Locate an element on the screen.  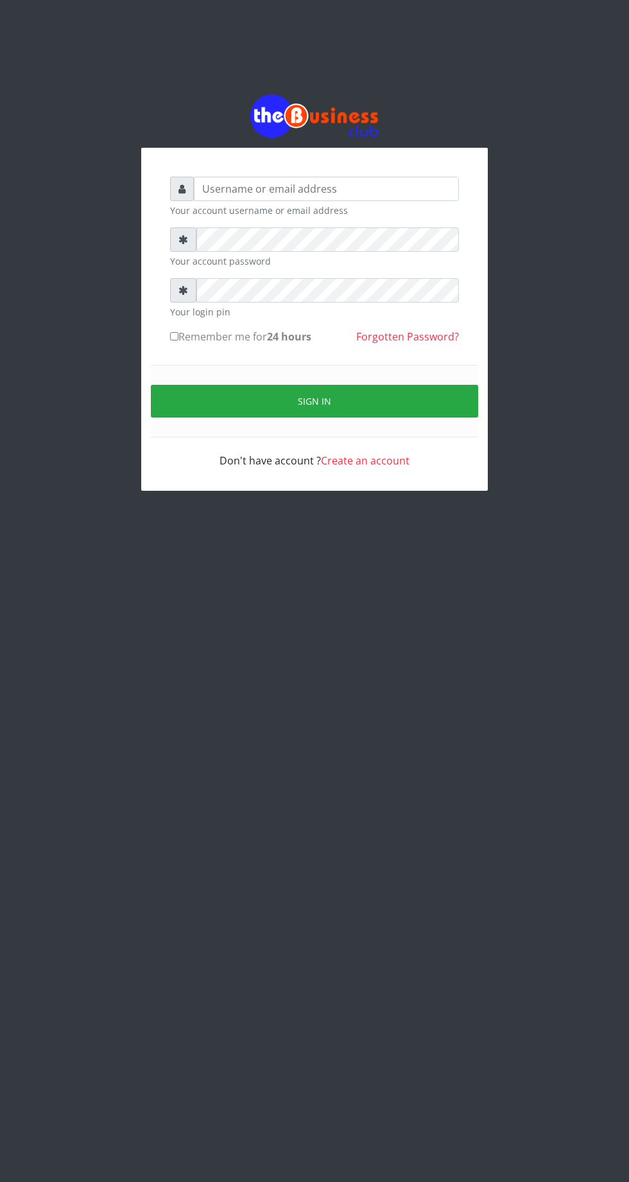
button: Sign in is located at coordinates (315, 401).